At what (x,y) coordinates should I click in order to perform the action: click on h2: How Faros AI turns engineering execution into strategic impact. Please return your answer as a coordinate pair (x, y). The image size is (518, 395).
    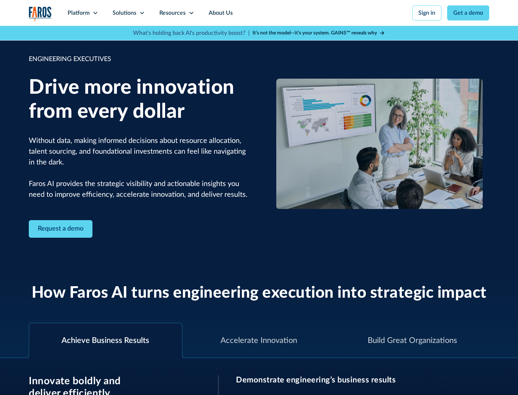
    Looking at the image, I should click on (259, 293).